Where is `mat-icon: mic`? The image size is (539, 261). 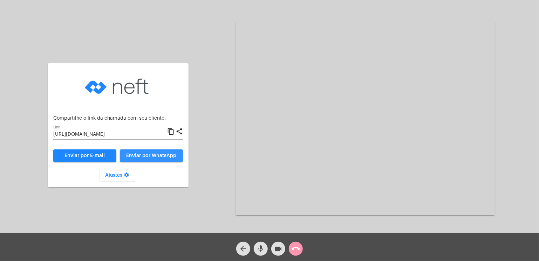 mat-icon: mic is located at coordinates (261, 249).